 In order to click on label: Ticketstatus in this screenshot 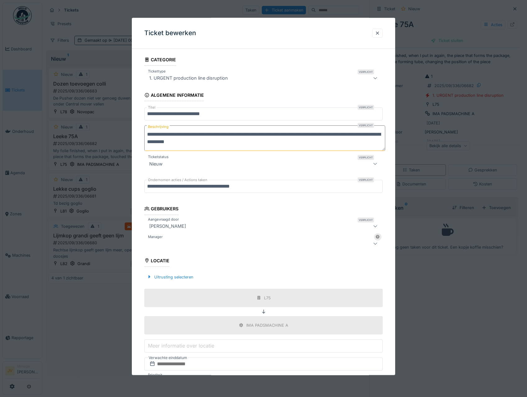, I will do `click(158, 157)`.